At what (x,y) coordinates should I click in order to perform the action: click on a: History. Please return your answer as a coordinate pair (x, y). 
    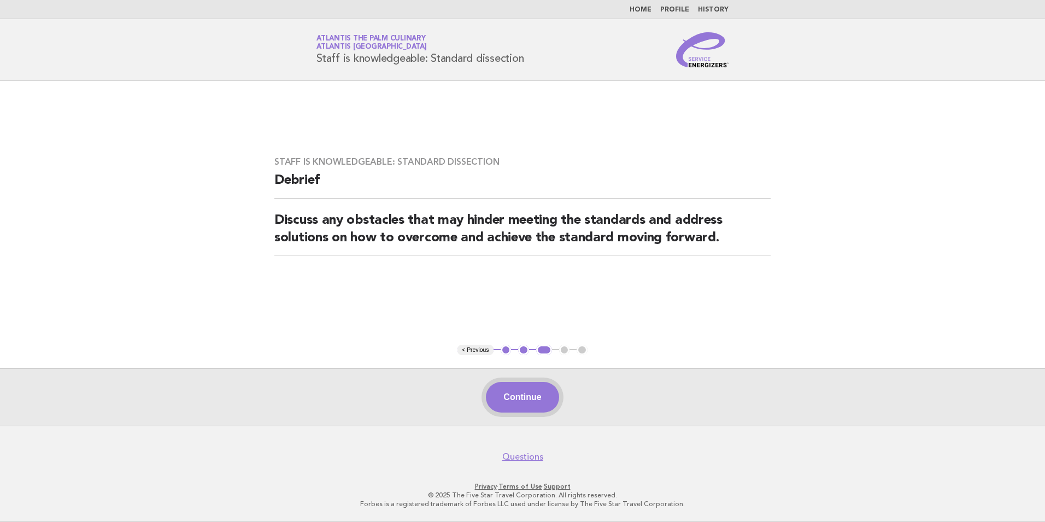
    Looking at the image, I should click on (713, 10).